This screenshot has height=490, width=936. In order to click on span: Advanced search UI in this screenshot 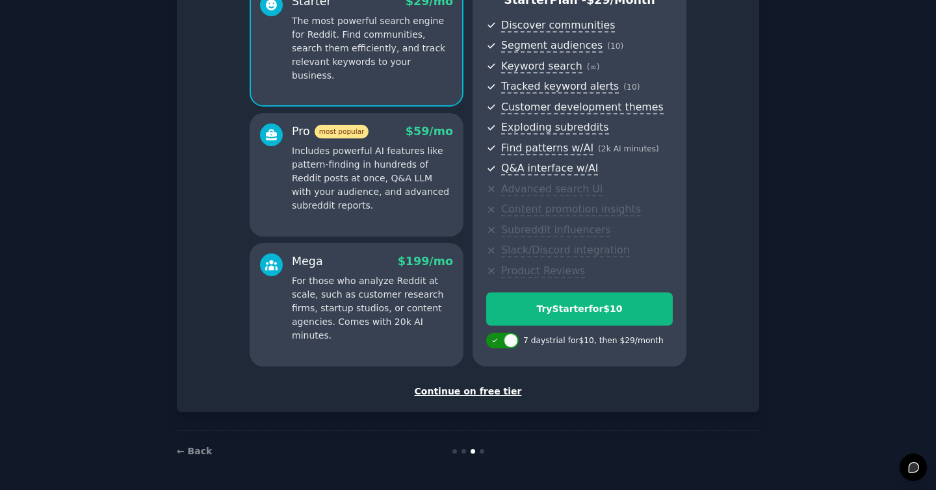, I will do `click(552, 189)`.